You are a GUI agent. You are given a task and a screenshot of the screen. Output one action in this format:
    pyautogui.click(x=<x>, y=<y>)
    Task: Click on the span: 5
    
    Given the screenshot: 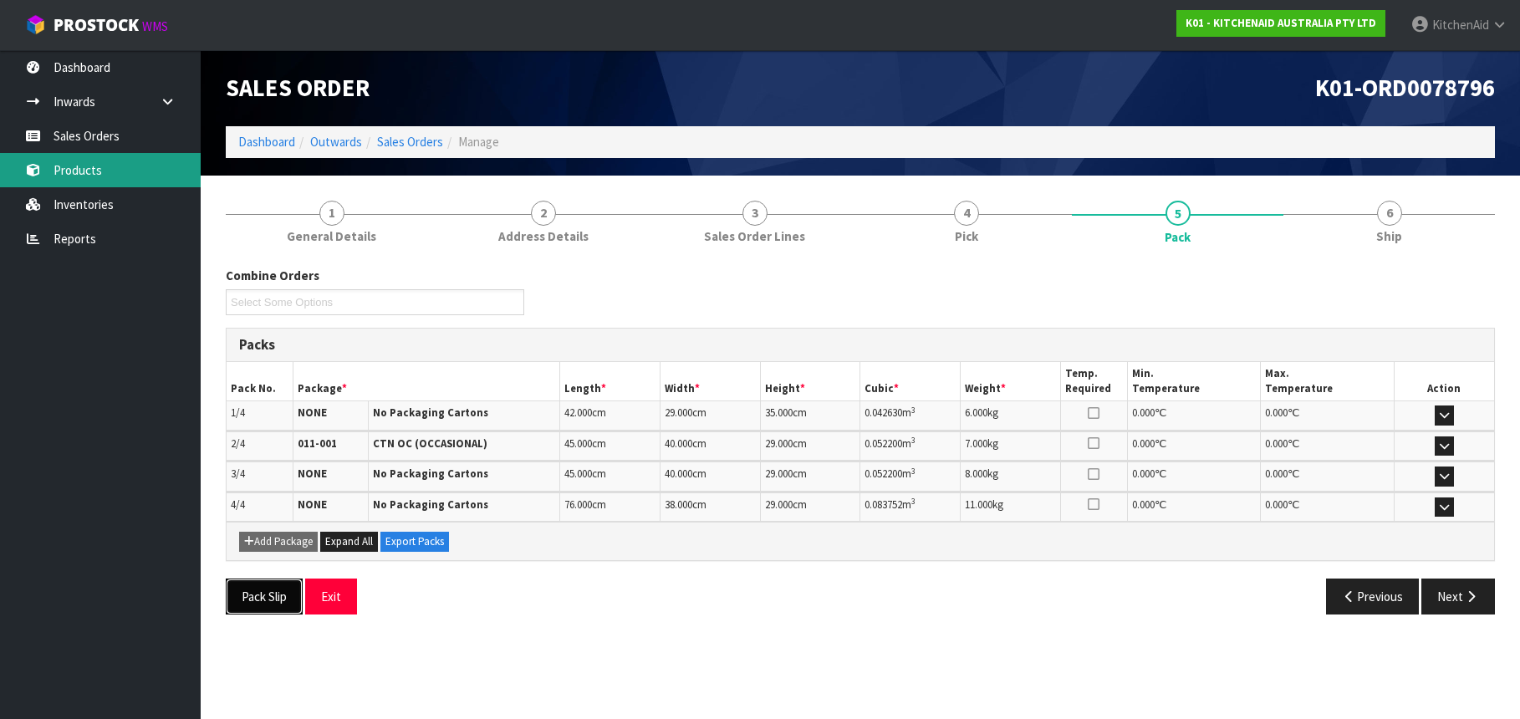 What is the action you would take?
    pyautogui.click(x=1178, y=213)
    